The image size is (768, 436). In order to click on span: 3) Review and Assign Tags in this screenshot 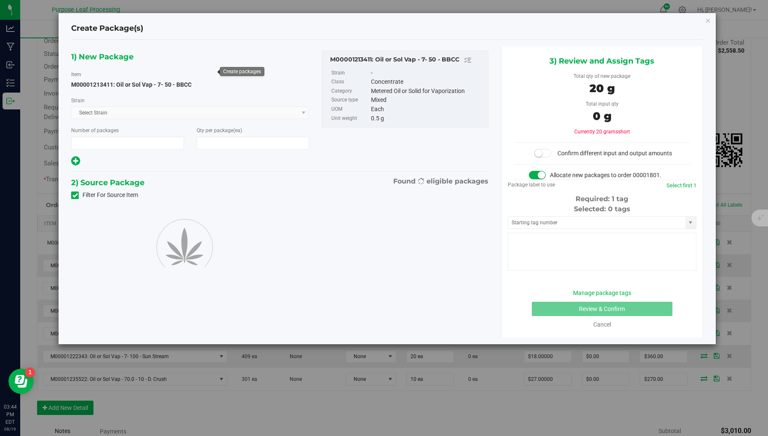, I will do `click(602, 61)`.